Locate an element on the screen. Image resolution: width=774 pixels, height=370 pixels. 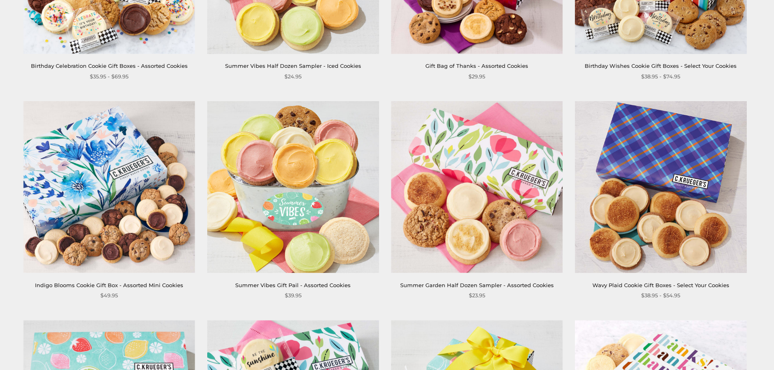
img: Indigo Blooms Cookie Gift Box - Assorted Mini Cookies is located at coordinates (109, 187).